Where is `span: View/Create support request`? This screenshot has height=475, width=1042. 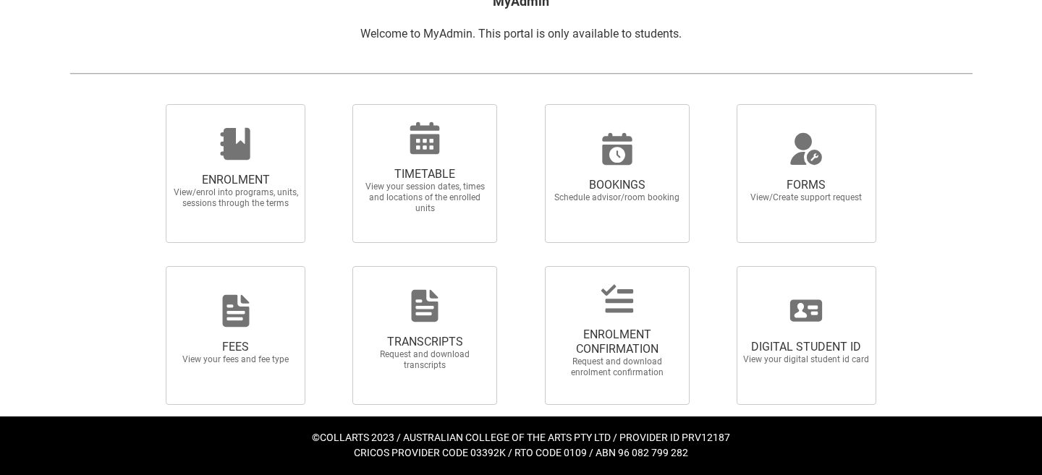 span: View/Create support request is located at coordinates (806, 197).